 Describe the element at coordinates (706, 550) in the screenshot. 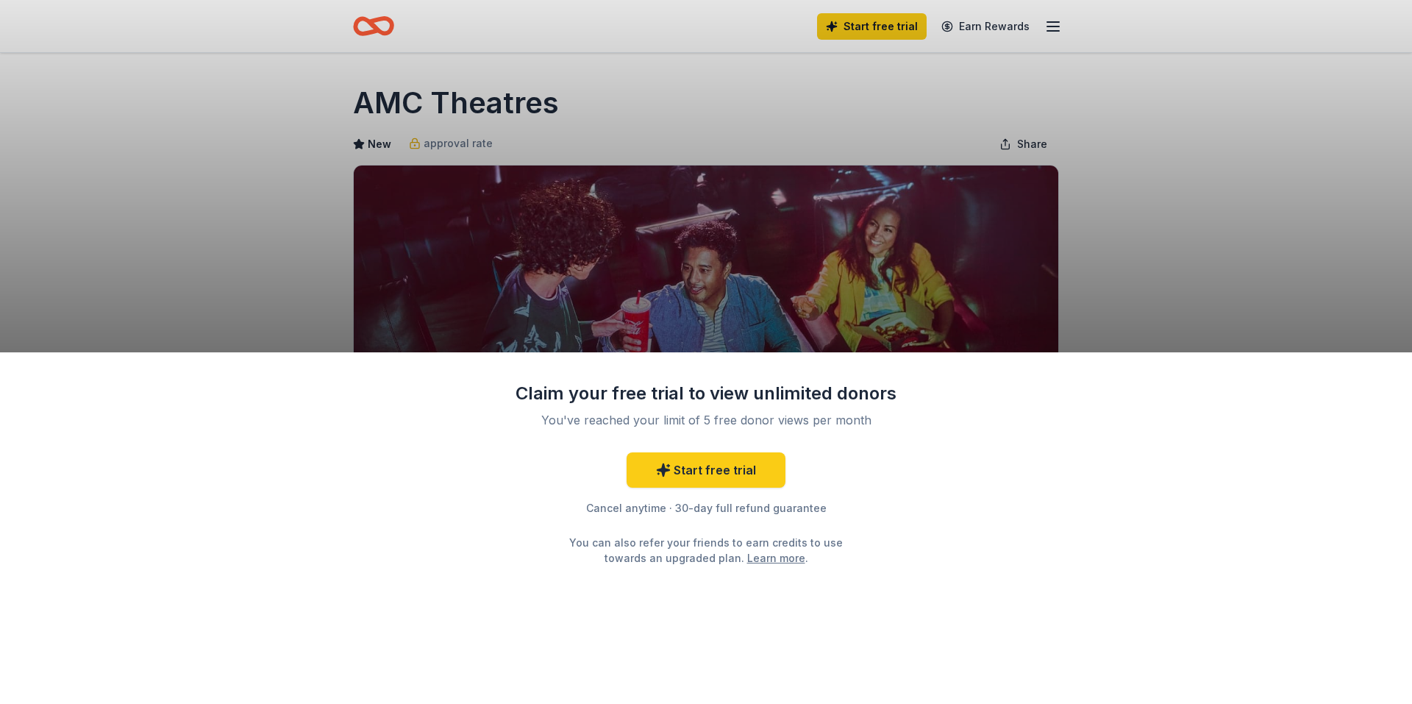

I see `div: You can also refer your friends to earn credits to use towards an upgraded plan. .` at that location.